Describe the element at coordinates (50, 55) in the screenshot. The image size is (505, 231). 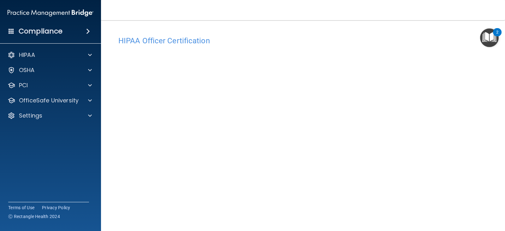
I see `a: HIPAA` at that location.